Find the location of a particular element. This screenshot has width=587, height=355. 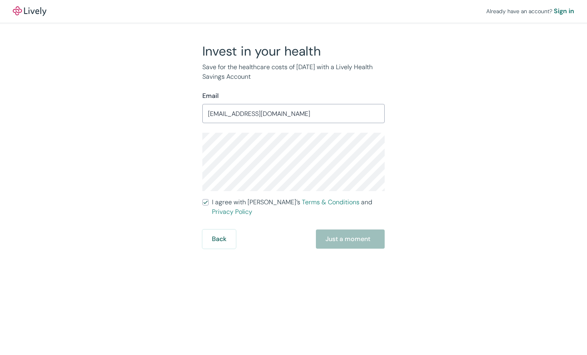

a: Privacy Policy is located at coordinates (232, 212).